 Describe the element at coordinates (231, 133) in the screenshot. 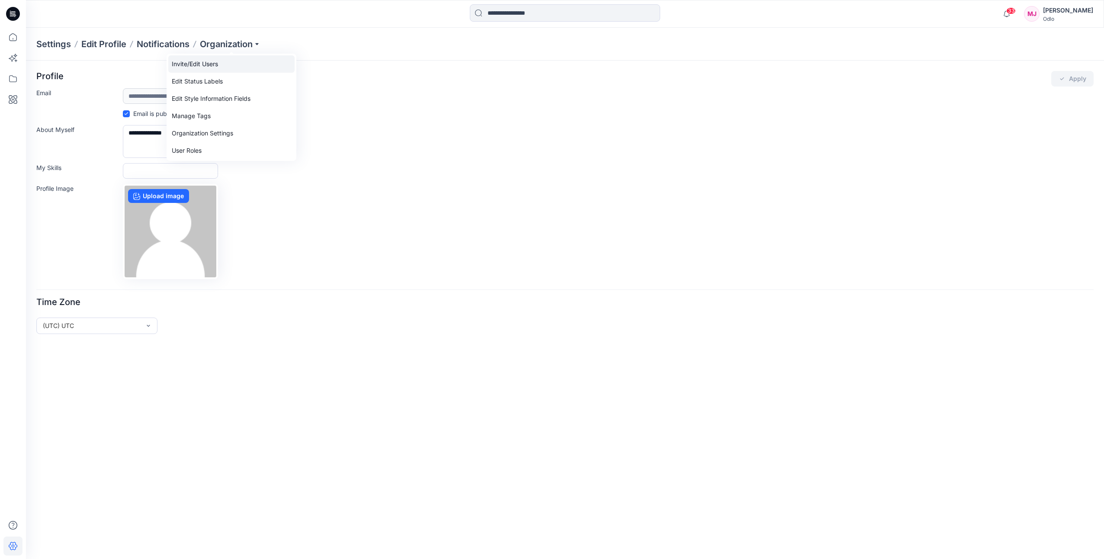

I see `a: Organization Settings` at that location.